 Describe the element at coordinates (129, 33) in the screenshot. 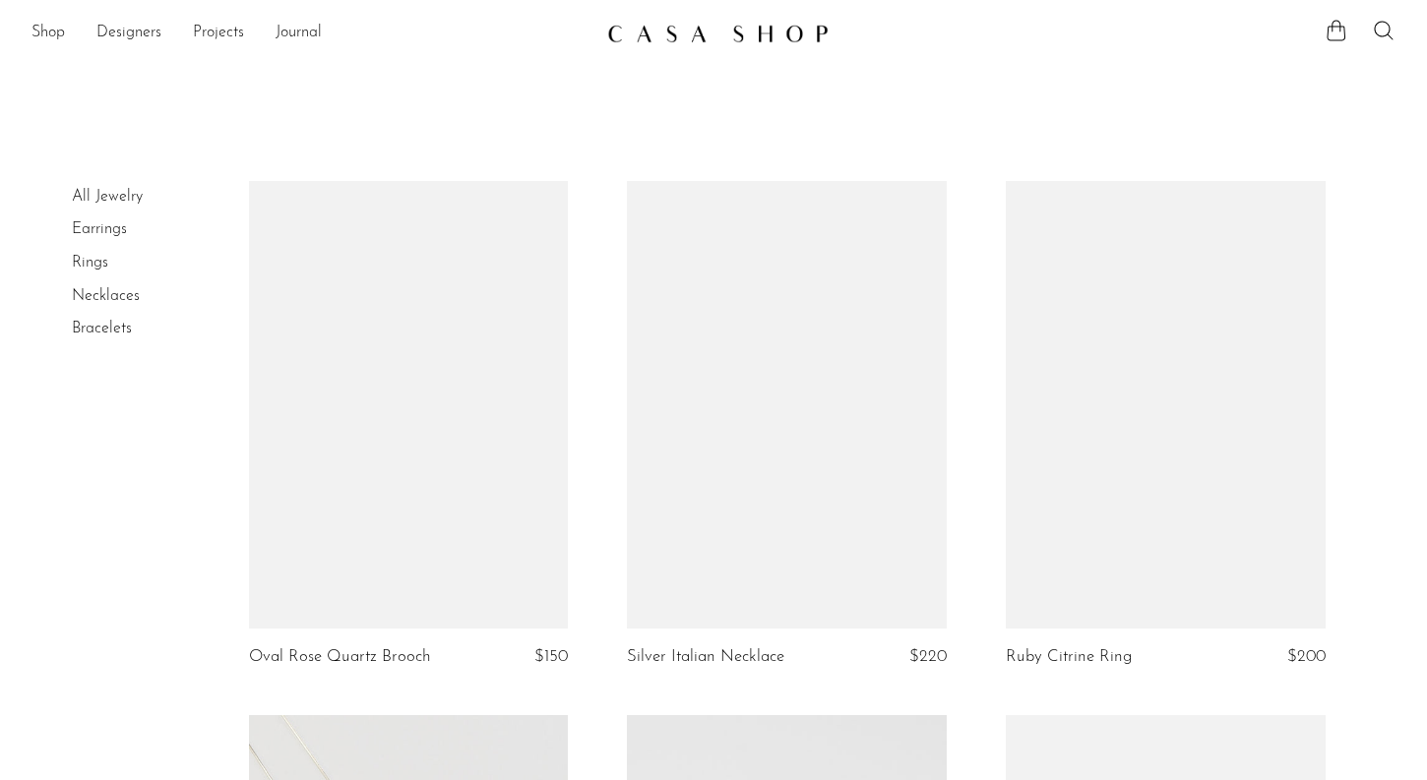

I see `a: Designers` at that location.